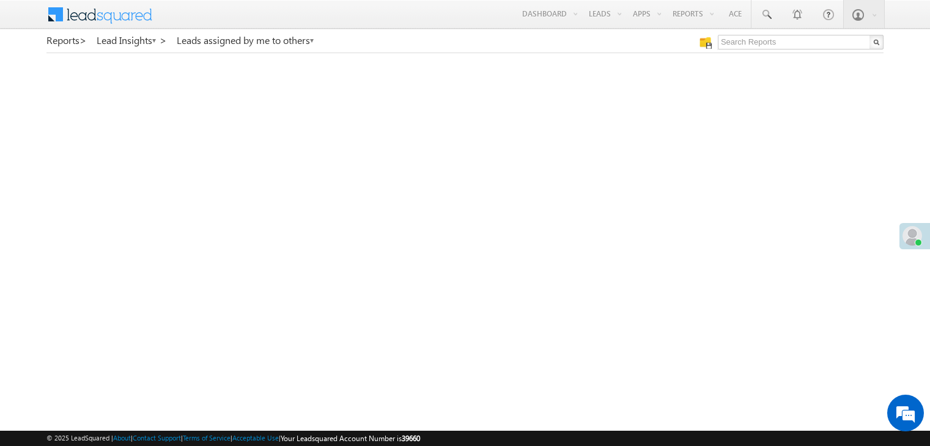  What do you see at coordinates (157, 438) in the screenshot?
I see `a: Contact Support` at bounding box center [157, 438].